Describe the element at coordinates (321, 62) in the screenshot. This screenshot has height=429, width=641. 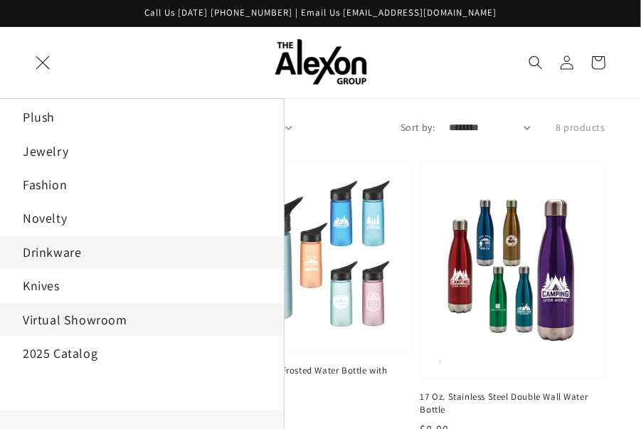
I see `img: The Alexon Group` at that location.